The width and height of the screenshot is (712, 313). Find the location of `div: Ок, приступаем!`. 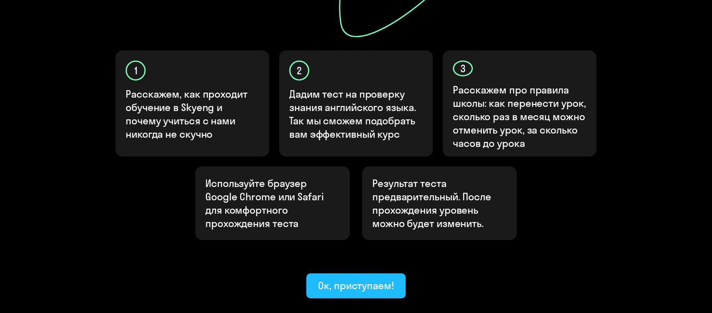

div: Ок, приступаем! is located at coordinates (356, 285).